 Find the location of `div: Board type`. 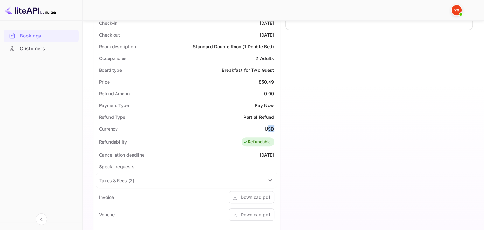

div: Board type is located at coordinates (110, 70).